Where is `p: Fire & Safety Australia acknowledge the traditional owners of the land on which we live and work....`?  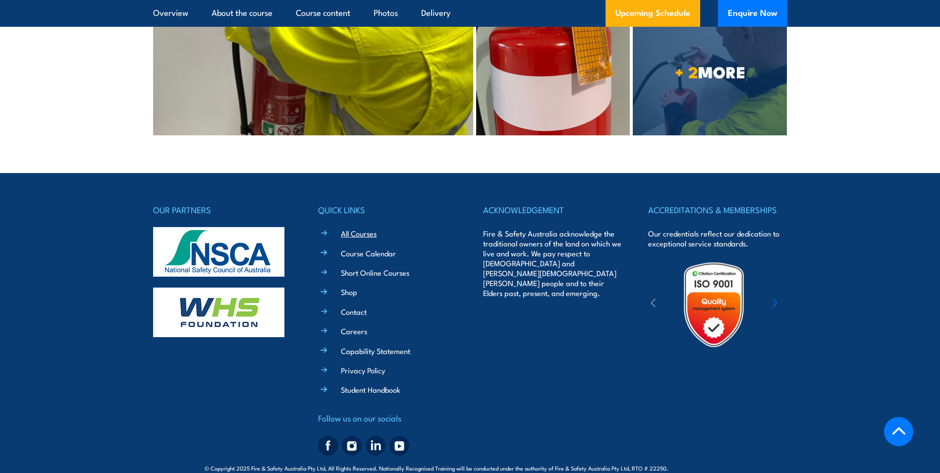 p: Fire & Safety Australia acknowledge the traditional owners of the land on which we live and work.... is located at coordinates (552, 263).